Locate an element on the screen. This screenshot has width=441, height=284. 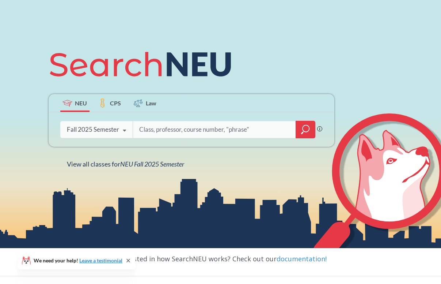
span: CPS is located at coordinates (115, 103).